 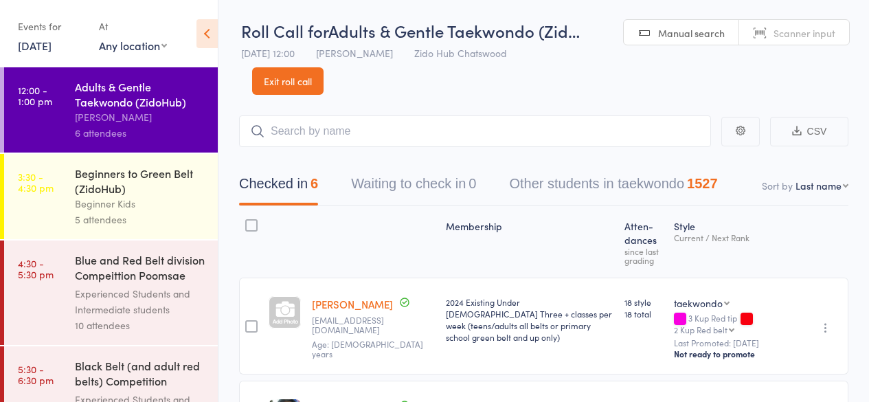 I want to click on div: 5 attendees, so click(x=140, y=219).